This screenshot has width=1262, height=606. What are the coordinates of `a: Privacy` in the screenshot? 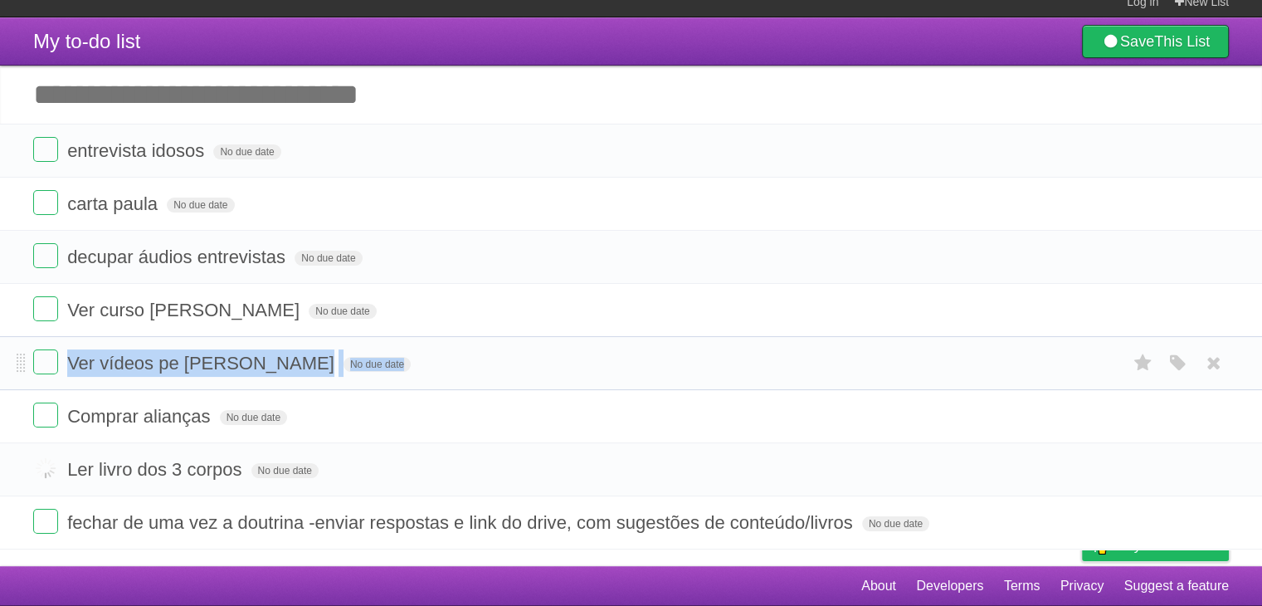 It's located at (1082, 586).